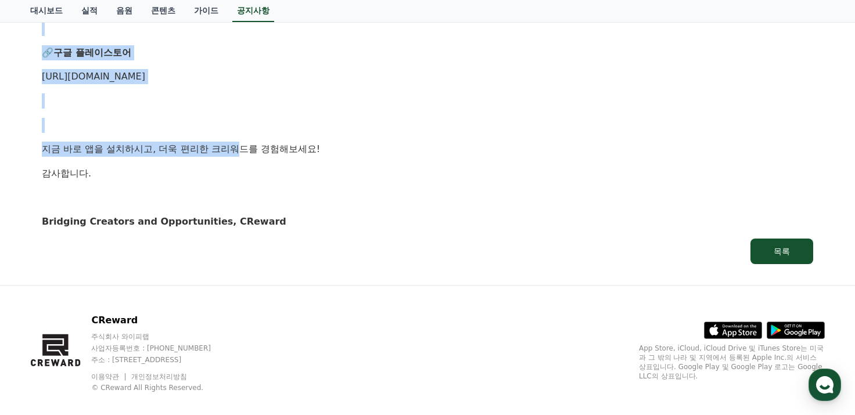 The height and width of the screenshot is (415, 855). Describe the element at coordinates (164, 221) in the screenshot. I see `strong: Bridging Creators and Opportunities, CReward` at that location.